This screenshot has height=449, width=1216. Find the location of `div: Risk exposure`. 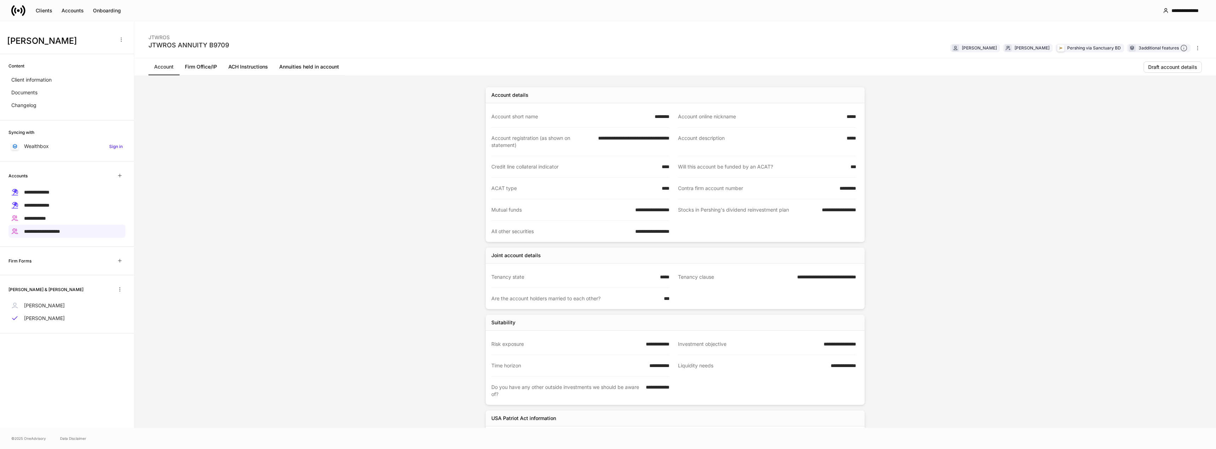

div: Risk exposure is located at coordinates (566, 344).